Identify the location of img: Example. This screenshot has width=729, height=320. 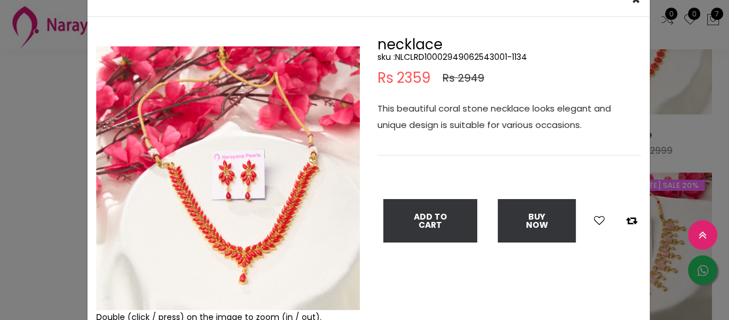
(228, 178).